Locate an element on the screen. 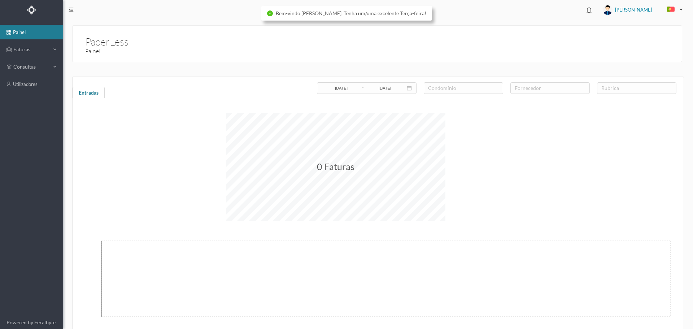  h1: PaperLess is located at coordinates (107, 35).